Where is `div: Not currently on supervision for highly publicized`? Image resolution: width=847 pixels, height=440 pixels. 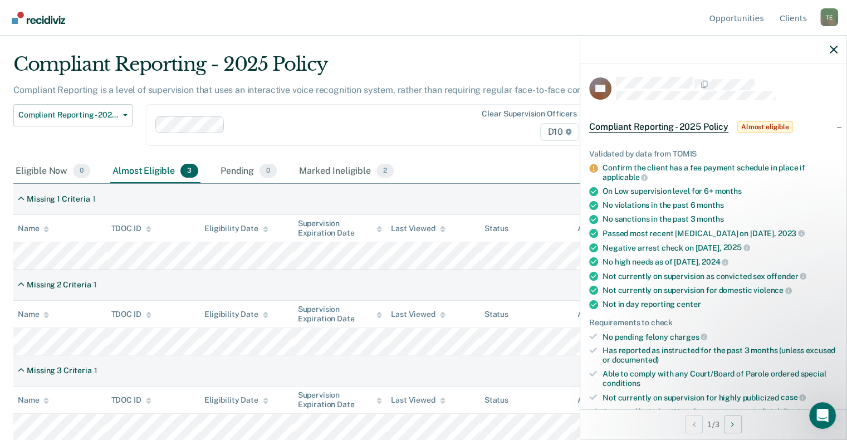
div: Not currently on supervision for highly publicized is located at coordinates (720, 397).